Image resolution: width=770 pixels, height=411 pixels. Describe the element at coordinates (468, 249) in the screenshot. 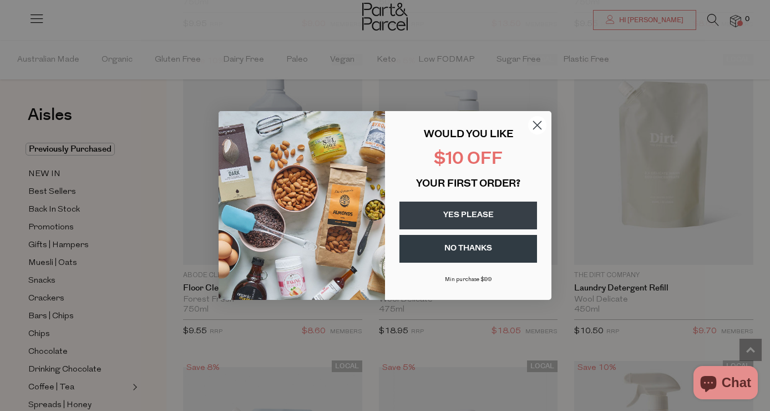

I see `button: NO THANKS` at that location.